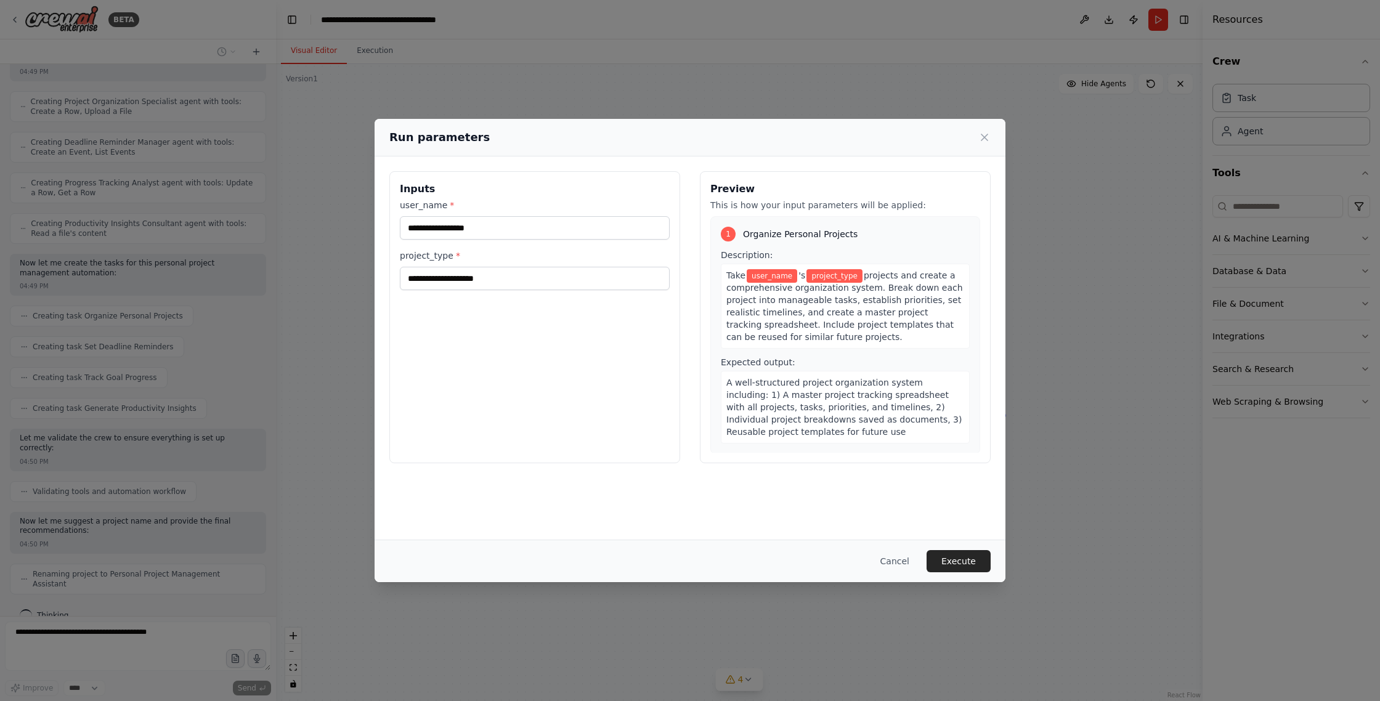 Image resolution: width=1380 pixels, height=701 pixels. I want to click on button: Cancel, so click(894, 561).